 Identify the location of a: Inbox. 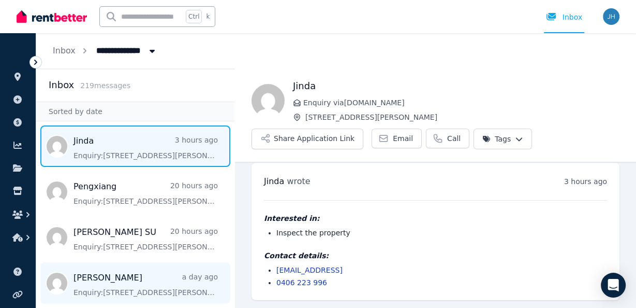
(64, 50).